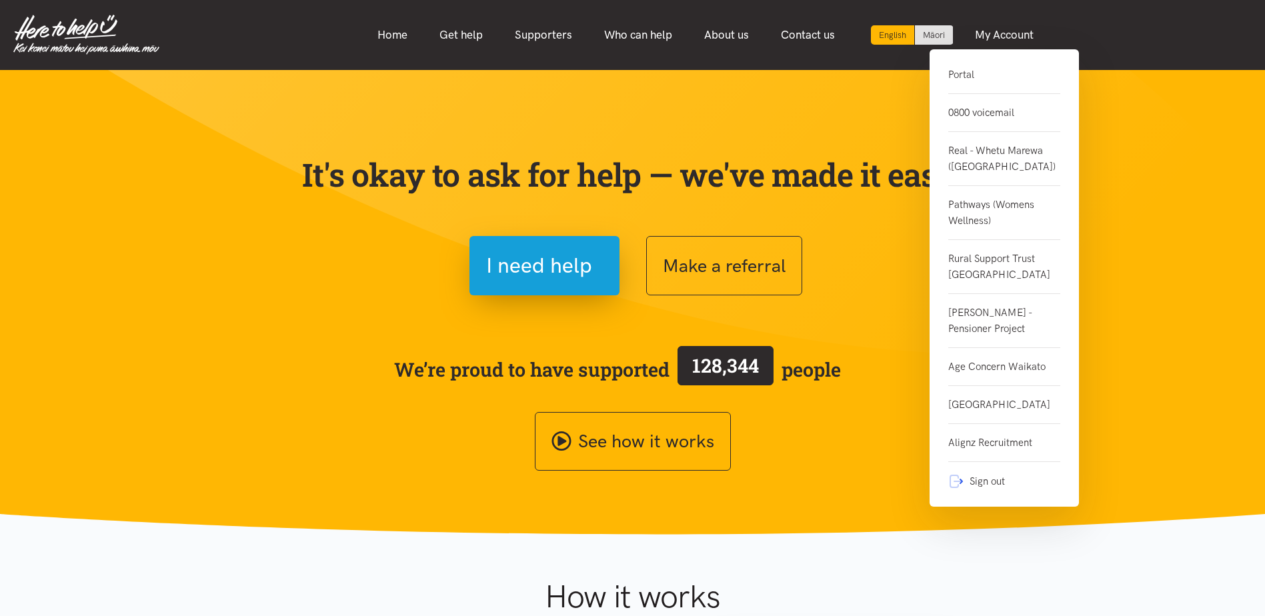 The width and height of the screenshot is (1265, 616). What do you see at coordinates (724, 266) in the screenshot?
I see `button: Make a referral` at bounding box center [724, 266].